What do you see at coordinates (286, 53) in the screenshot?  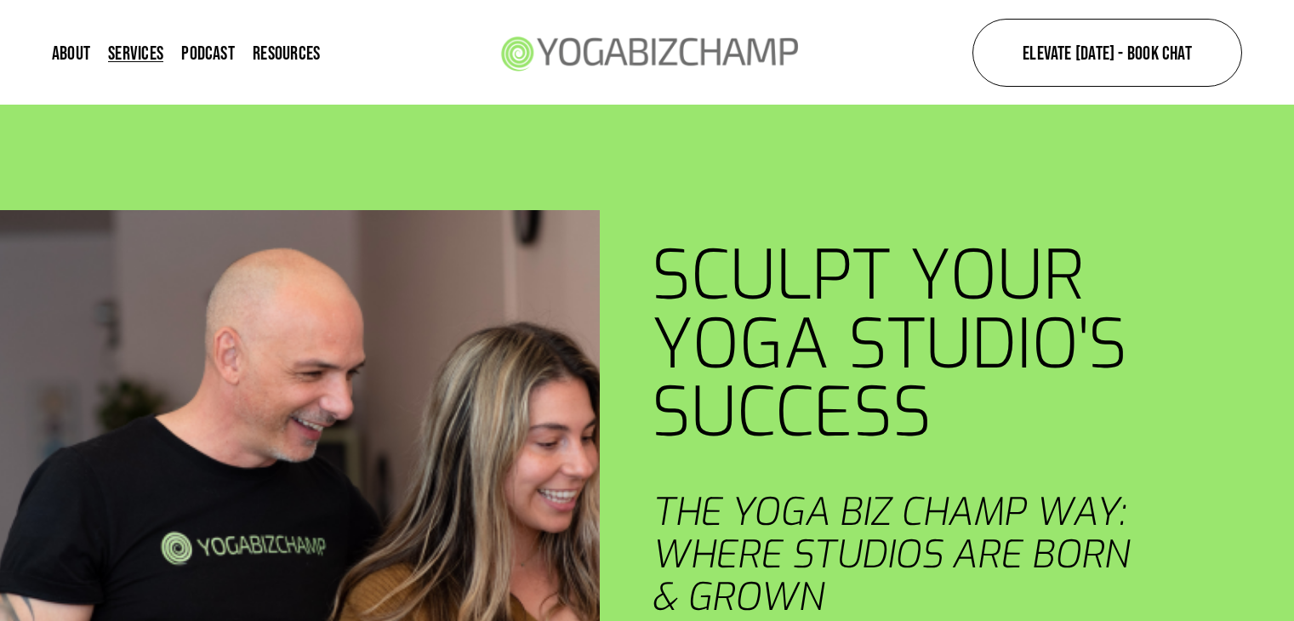 I see `span: Resources` at bounding box center [286, 53].